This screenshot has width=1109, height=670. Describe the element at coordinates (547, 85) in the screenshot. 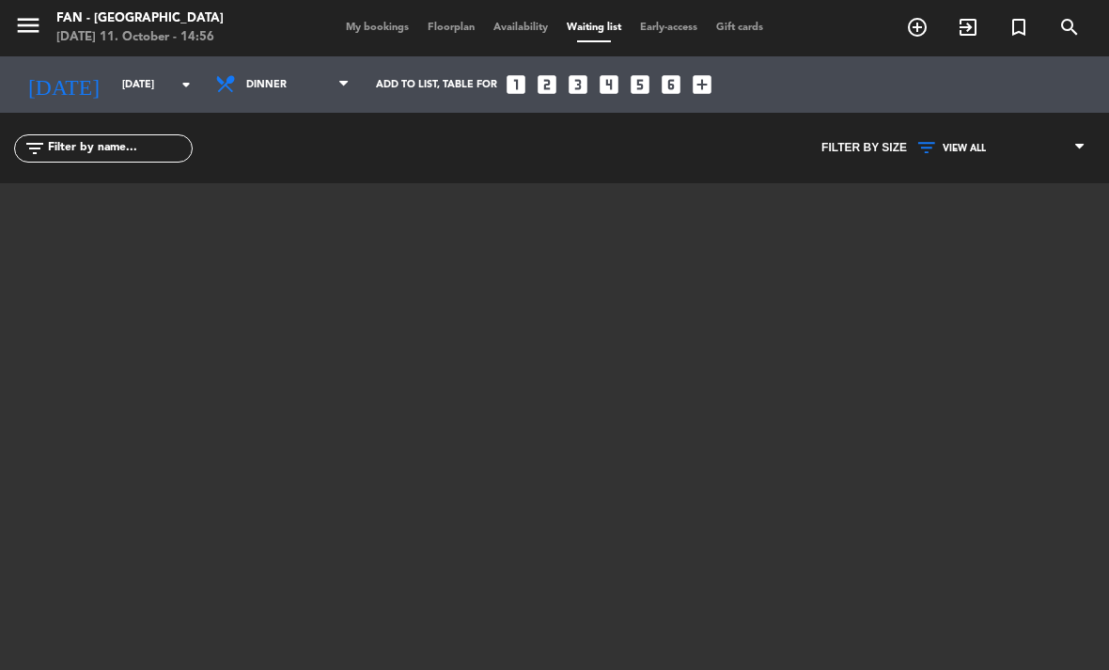

I see `i: looks_two` at that location.